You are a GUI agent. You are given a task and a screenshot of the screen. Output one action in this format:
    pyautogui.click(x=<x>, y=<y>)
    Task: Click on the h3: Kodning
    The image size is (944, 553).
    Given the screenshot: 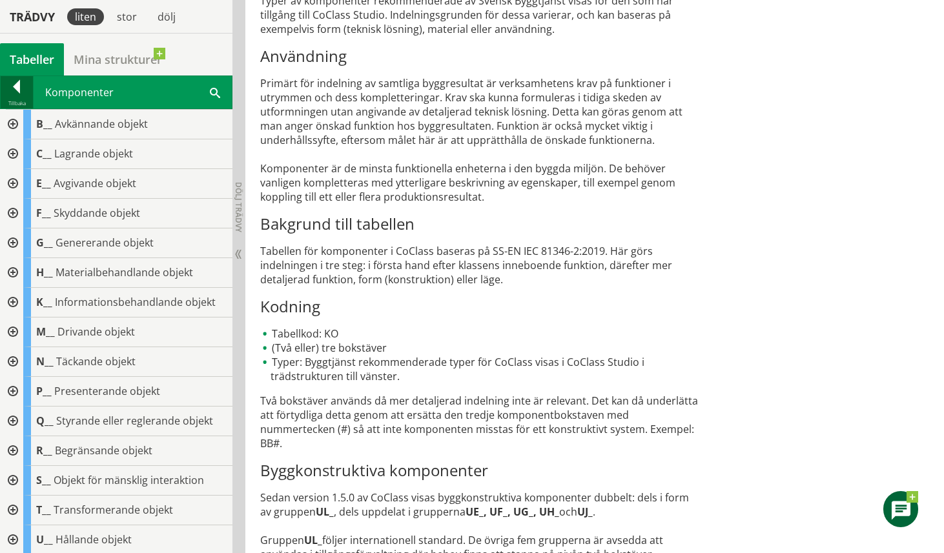 What is the action you would take?
    pyautogui.click(x=480, y=307)
    